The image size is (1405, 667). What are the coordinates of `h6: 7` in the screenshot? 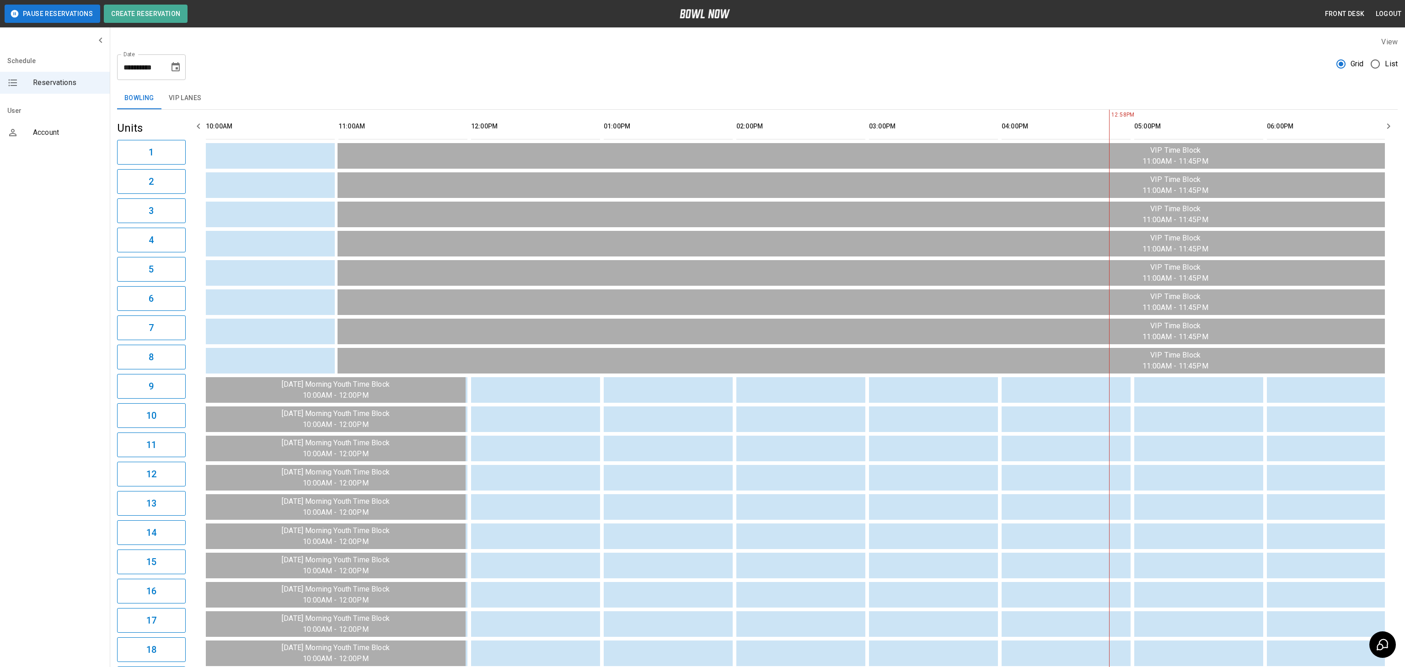 It's located at (151, 328).